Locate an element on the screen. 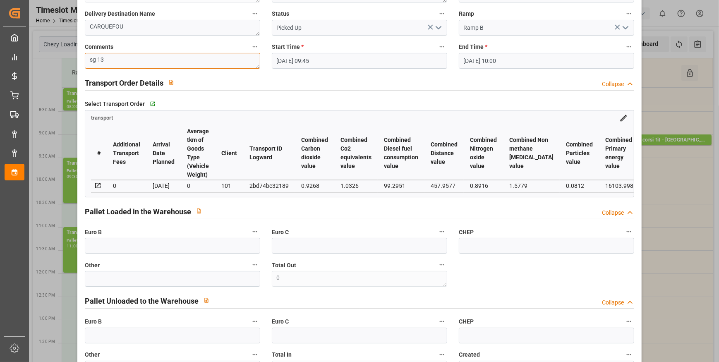 The width and height of the screenshot is (719, 362). button: End Time * is located at coordinates (629, 47).